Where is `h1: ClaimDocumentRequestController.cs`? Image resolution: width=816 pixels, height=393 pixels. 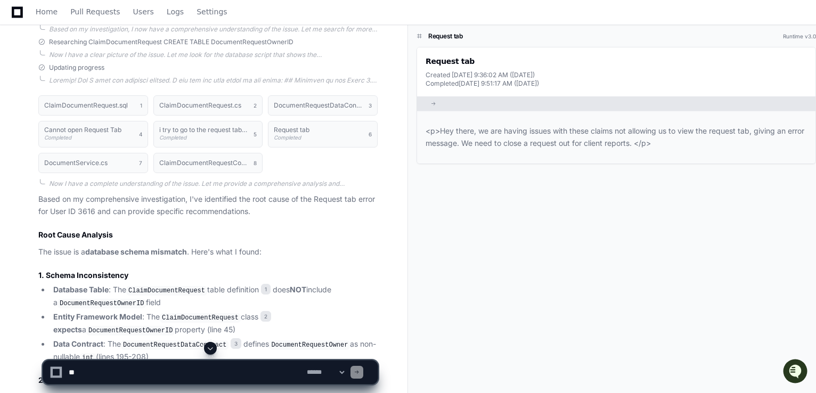 h1: ClaimDocumentRequestController.cs is located at coordinates (204, 163).